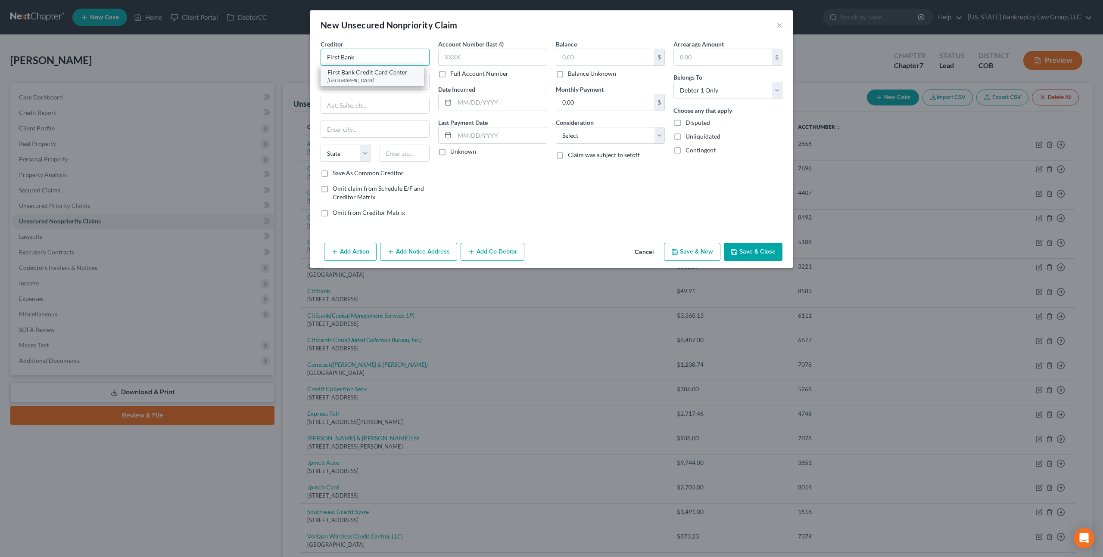 The height and width of the screenshot is (557, 1103). I want to click on input: Enter city..., so click(375, 129).